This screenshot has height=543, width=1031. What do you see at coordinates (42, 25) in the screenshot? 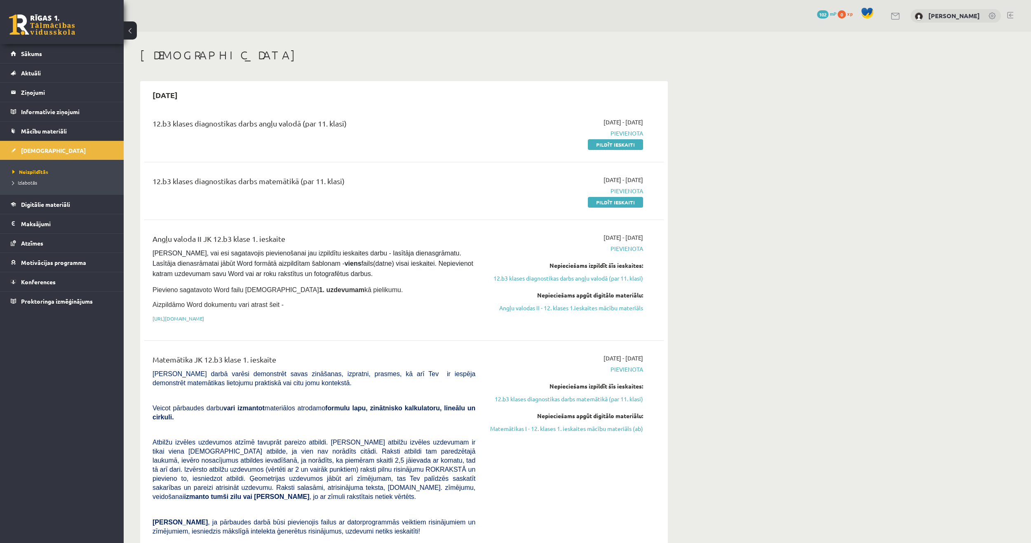
I see `a: Rīgas 1. Tālmācības vidusskola` at bounding box center [42, 25].